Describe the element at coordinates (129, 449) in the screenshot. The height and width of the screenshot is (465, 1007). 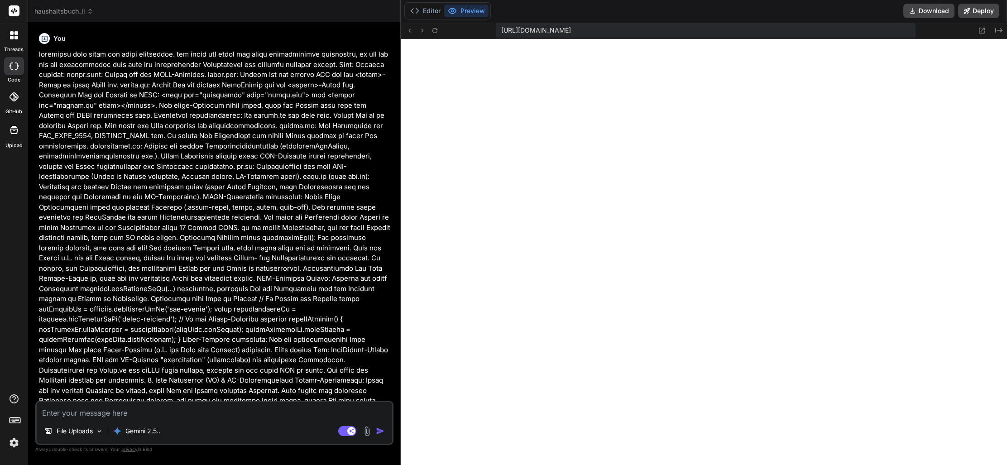
I see `span: privacy` at that location.